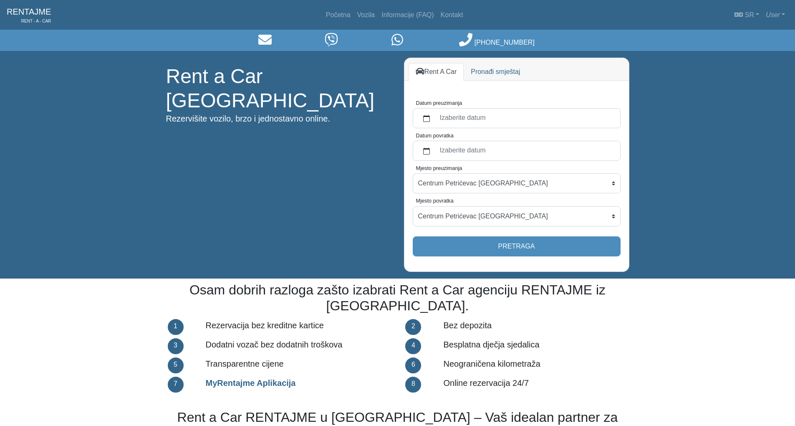  I want to click on div: 6, so click(413, 365).